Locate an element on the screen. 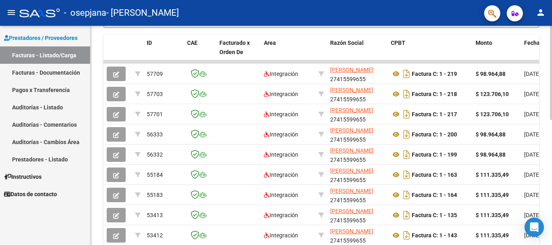  span: Facturado x Orden De is located at coordinates (234, 47).